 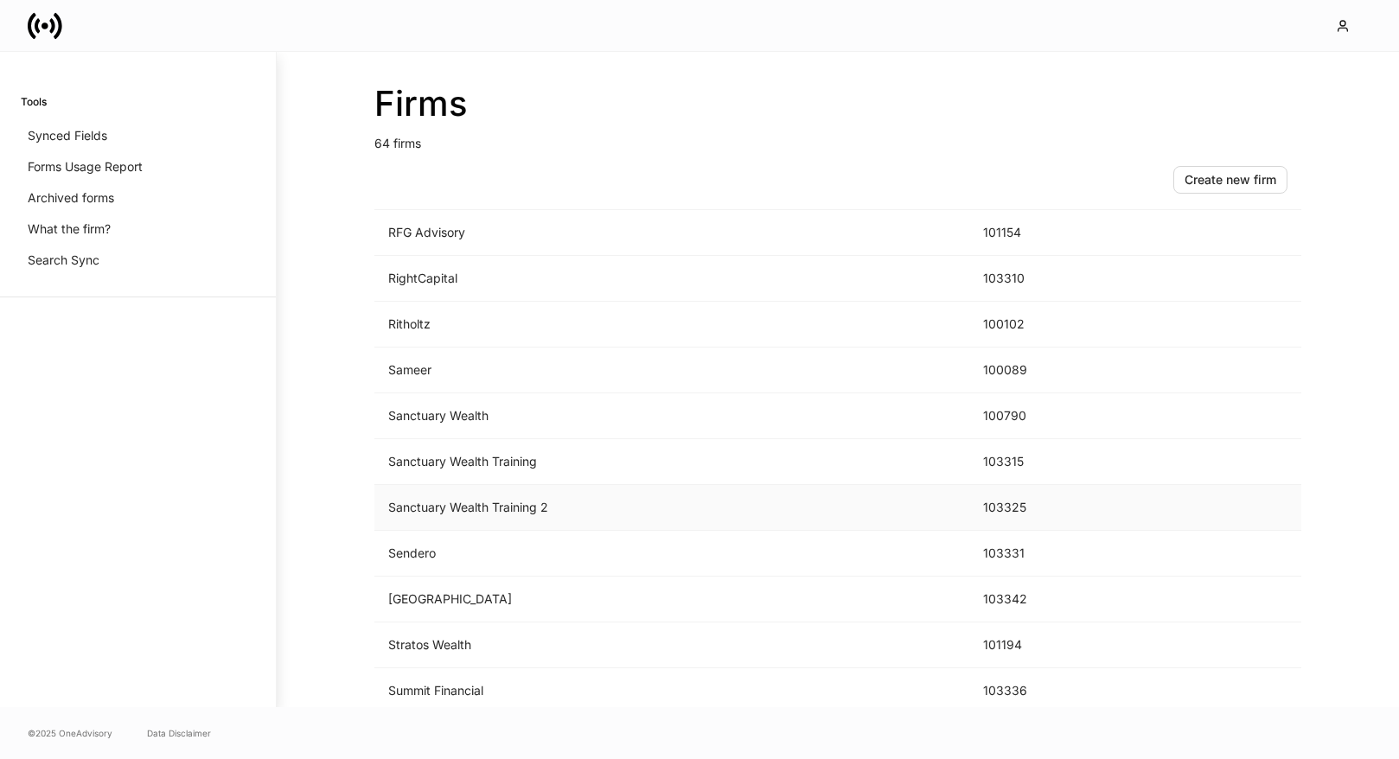 What do you see at coordinates (672, 508) in the screenshot?
I see `td: Sanctuary Wealth Training 2` at bounding box center [672, 508].